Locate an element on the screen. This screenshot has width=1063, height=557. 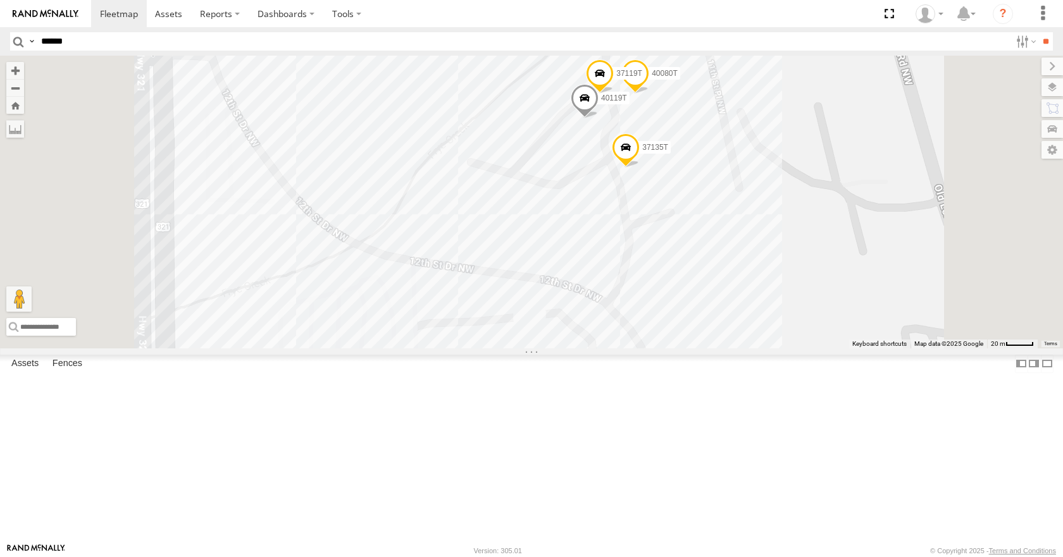
button: Keyboard shortcuts is located at coordinates (879, 344).